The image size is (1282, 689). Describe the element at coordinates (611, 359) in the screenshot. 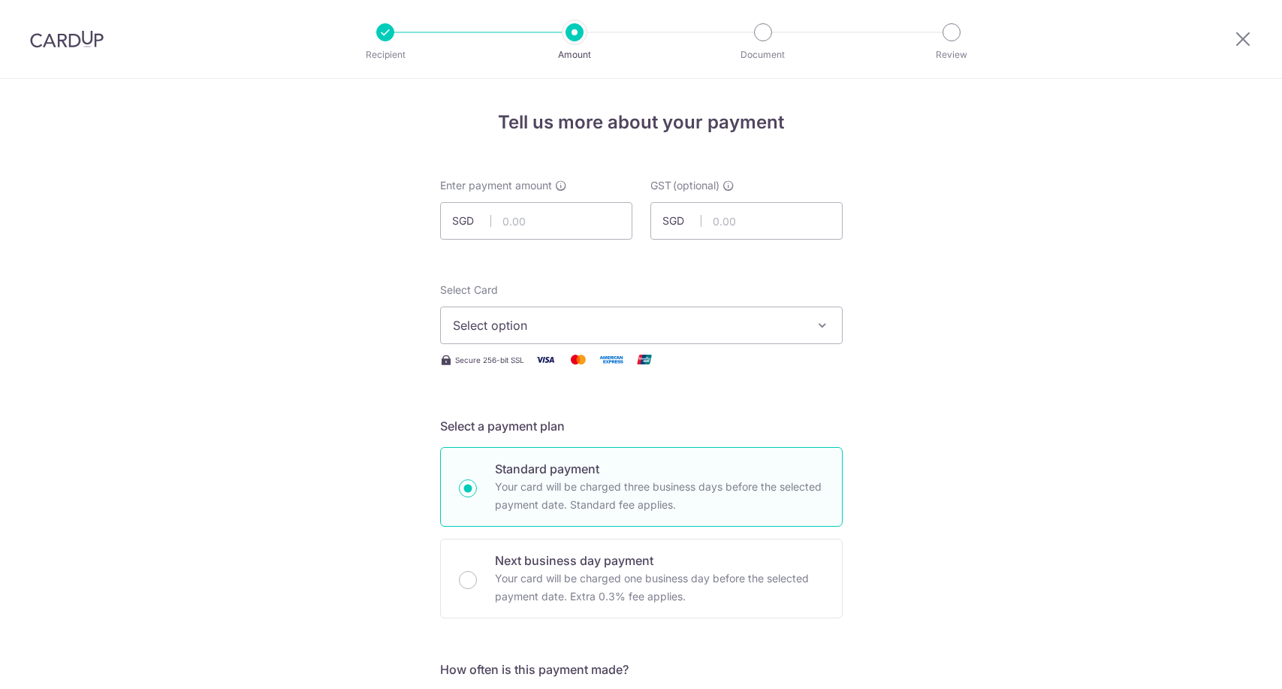

I see `img: American Express` at that location.